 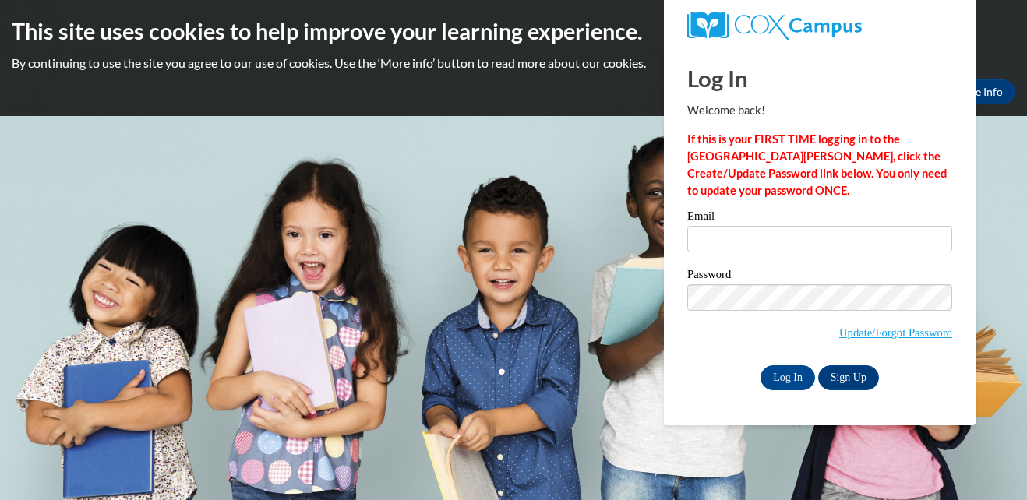 I want to click on p: By continuing to use the site you agree to our use of cookies. Use the ‘More info’ button to read..., so click(x=514, y=63).